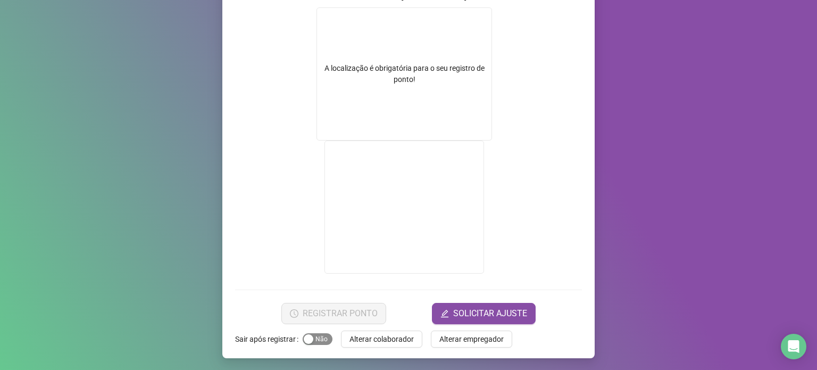 The height and width of the screenshot is (370, 817). I want to click on div: Open Intercom Messenger, so click(793, 346).